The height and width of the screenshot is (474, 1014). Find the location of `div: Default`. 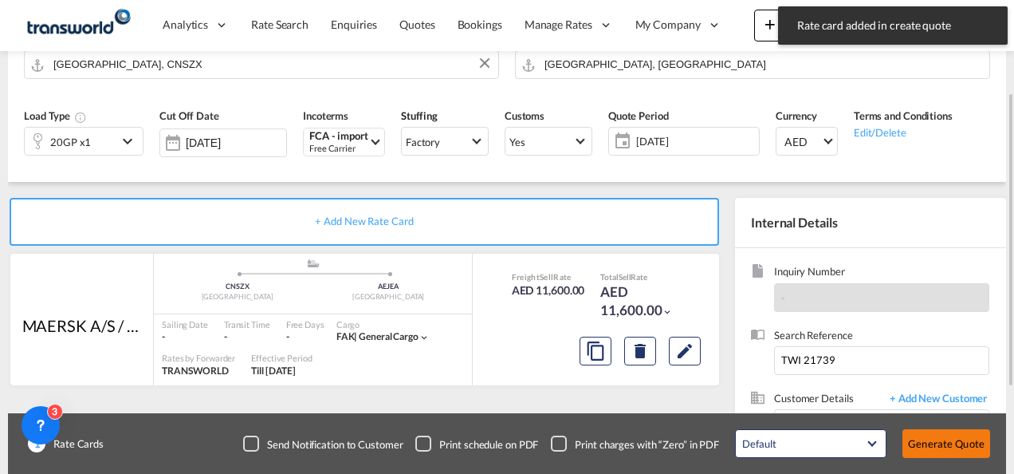

div: Default is located at coordinates (759, 443).